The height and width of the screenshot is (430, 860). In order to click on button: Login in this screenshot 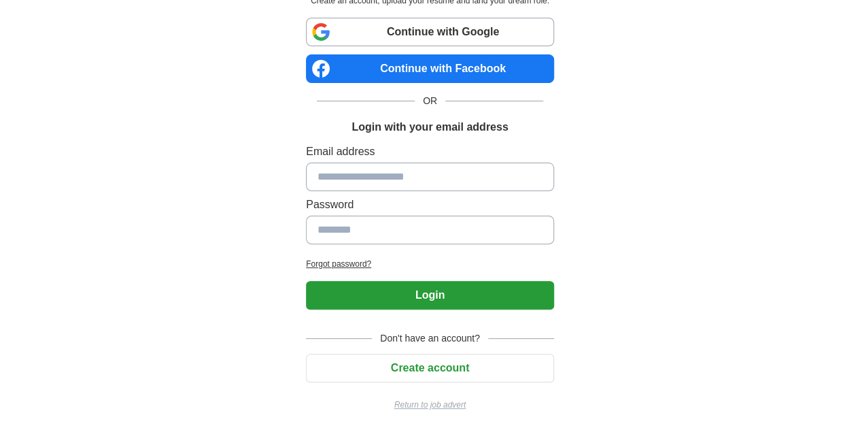, I will do `click(430, 295)`.